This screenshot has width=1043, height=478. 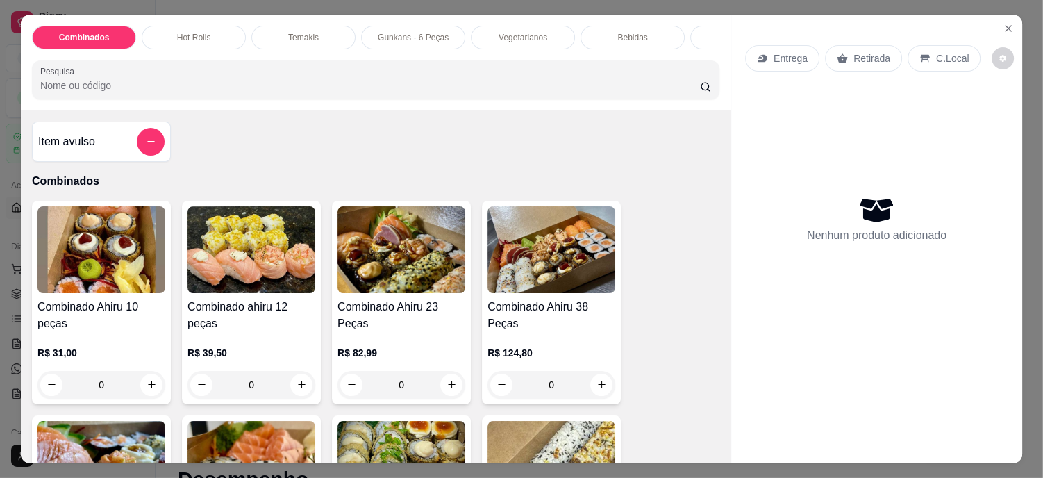 I want to click on p: R$ 82,99, so click(x=401, y=353).